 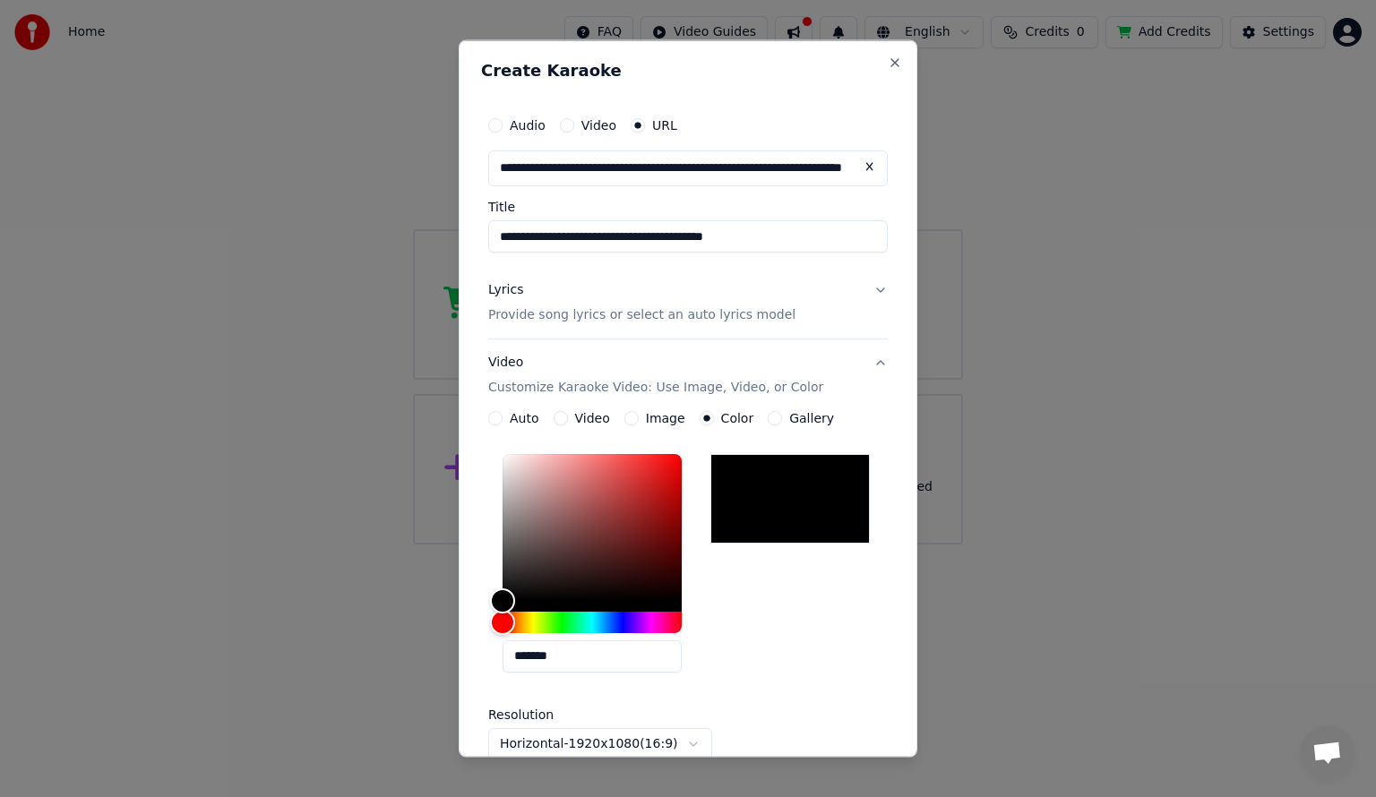 I want to click on label: Color, so click(x=737, y=417).